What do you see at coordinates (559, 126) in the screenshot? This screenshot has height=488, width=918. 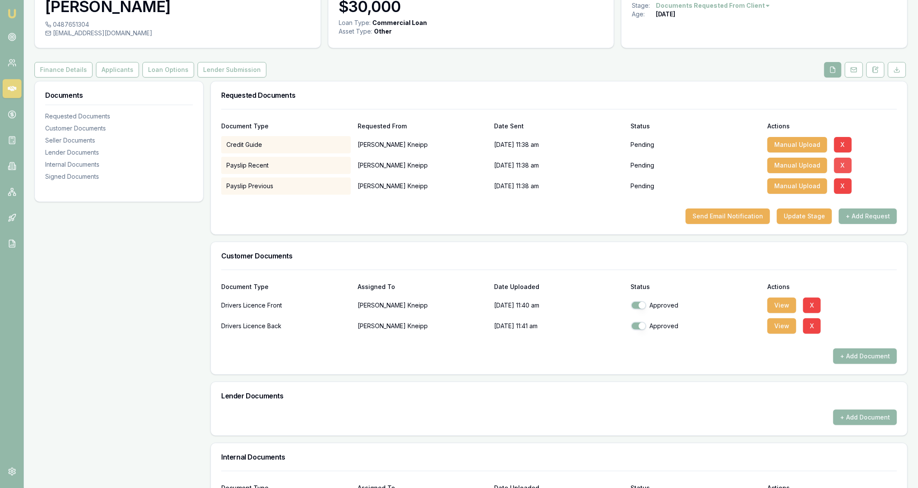 I see `div: Date Sent` at bounding box center [559, 126].